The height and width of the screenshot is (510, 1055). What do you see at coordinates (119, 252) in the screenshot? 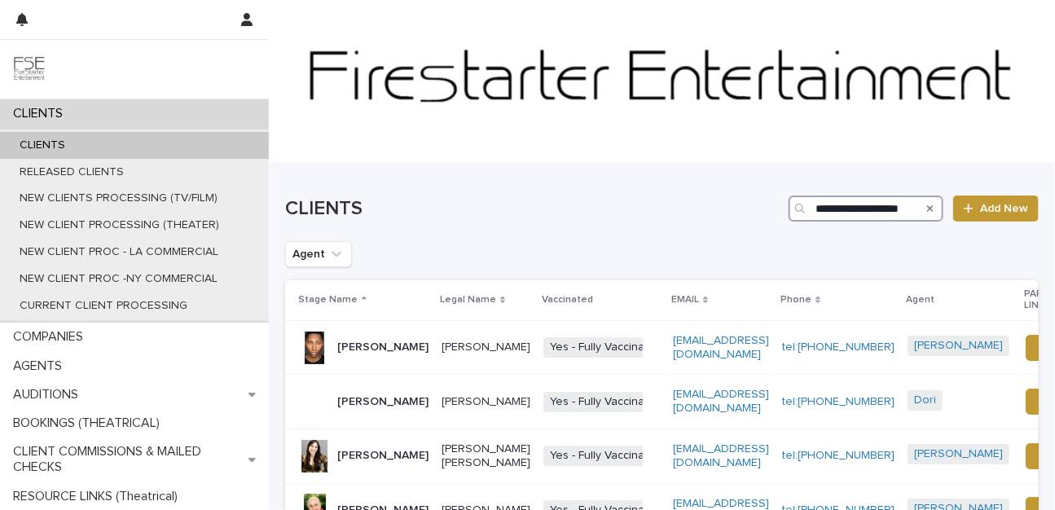
I see `p: NEW CLIENT PROC - LA COMMERCIAL` at bounding box center [119, 252].